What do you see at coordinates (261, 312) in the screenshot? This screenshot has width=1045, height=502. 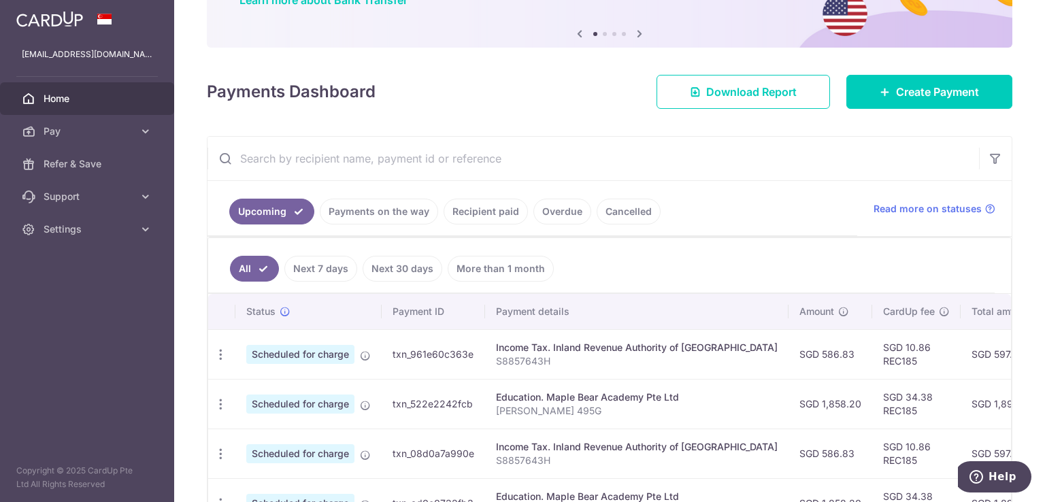 I see `span: Status` at bounding box center [261, 312].